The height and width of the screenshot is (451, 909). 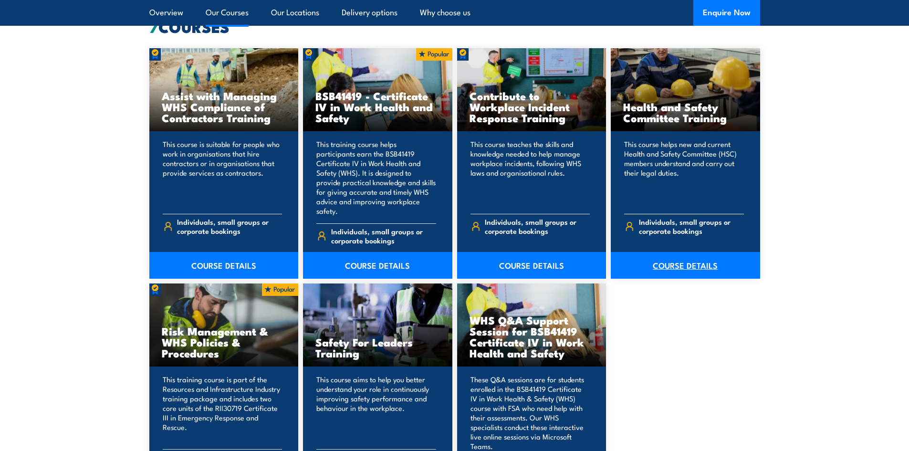 What do you see at coordinates (530, 413) in the screenshot?
I see `p: These Q&A sessions are for students enrolled in the BSB41419 Certificate IV in Work Health & Safe...` at bounding box center [530, 413].